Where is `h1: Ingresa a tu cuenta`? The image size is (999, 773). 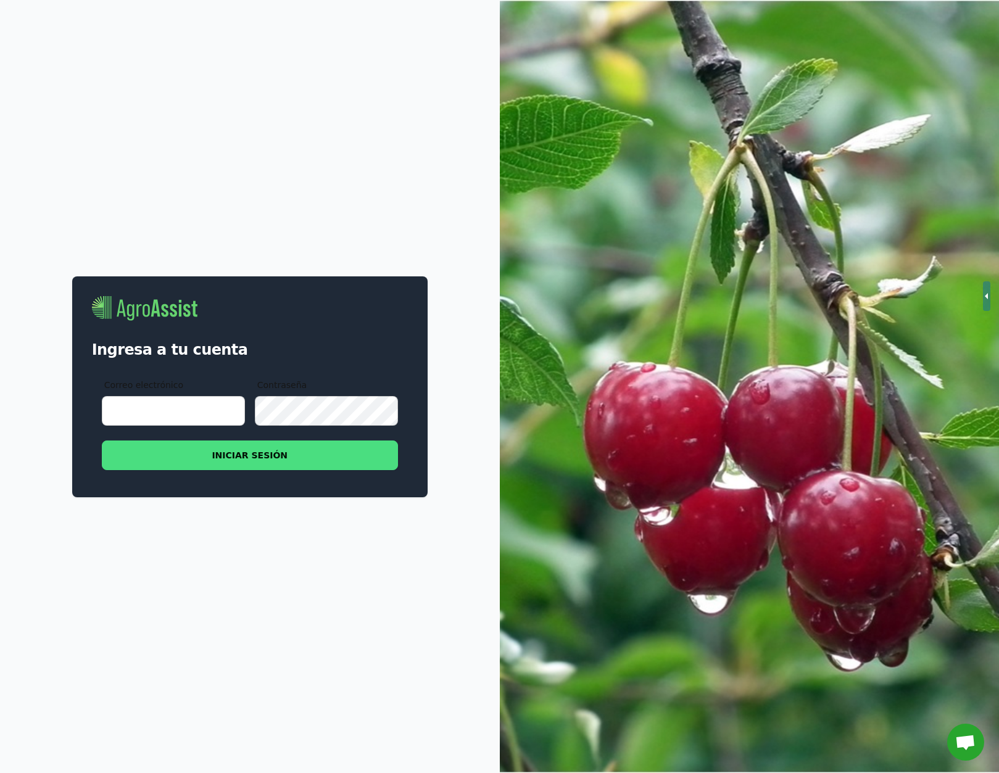
h1: Ingresa a tu cuenta is located at coordinates (250, 350).